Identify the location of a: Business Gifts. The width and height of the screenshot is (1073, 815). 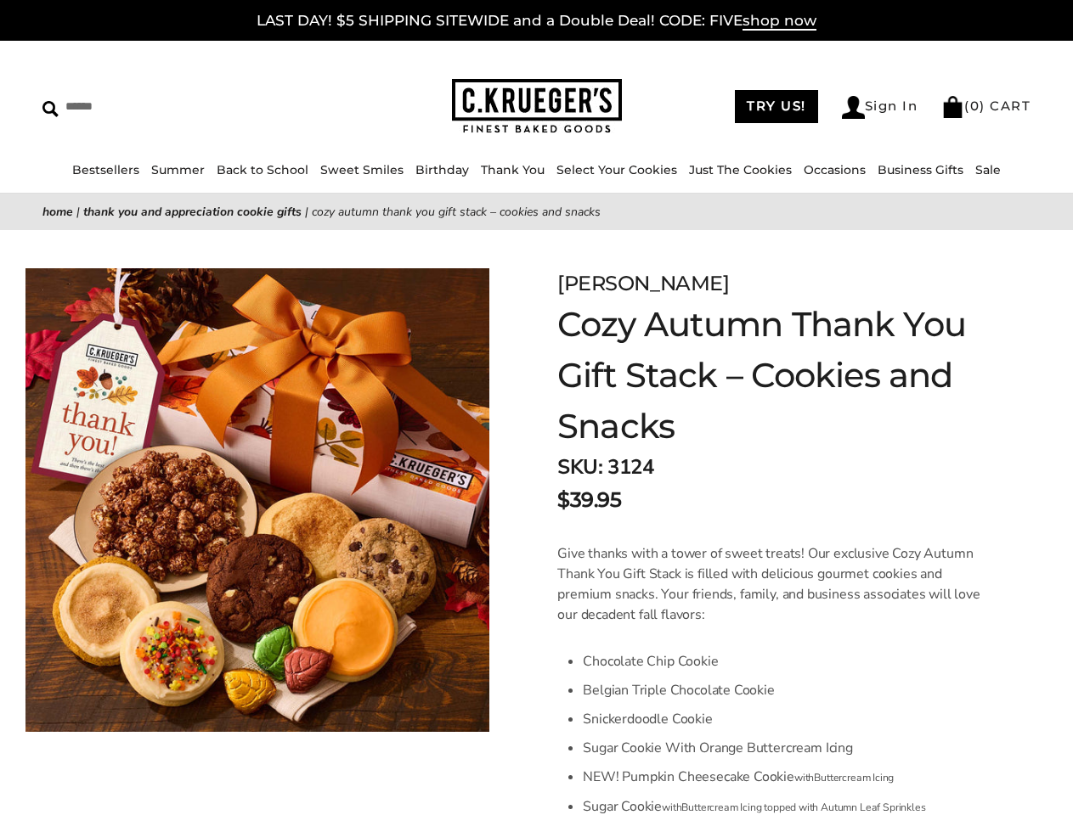
(920, 170).